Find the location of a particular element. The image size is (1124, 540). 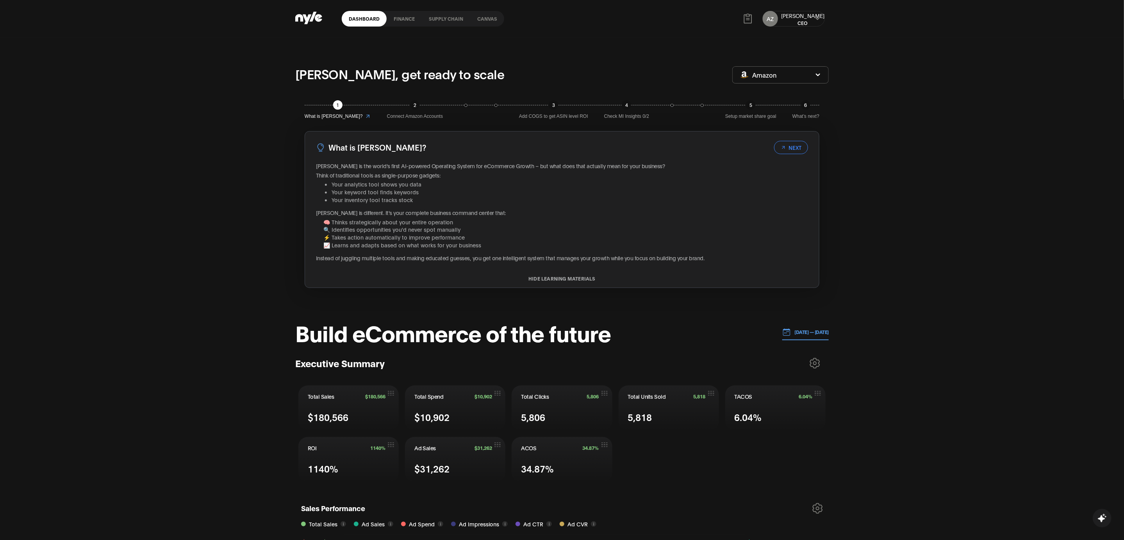

img: 01.01.24 — 07.01.24 is located at coordinates (786, 332).